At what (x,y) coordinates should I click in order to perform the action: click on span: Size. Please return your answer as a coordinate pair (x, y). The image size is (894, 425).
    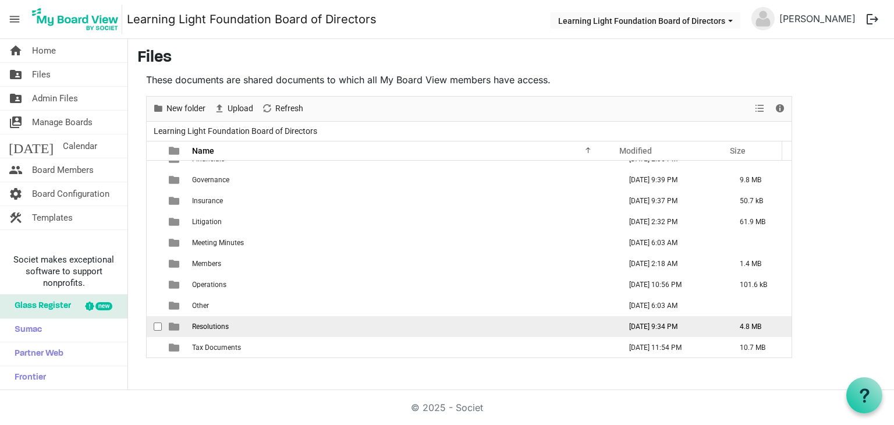
    Looking at the image, I should click on (738, 151).